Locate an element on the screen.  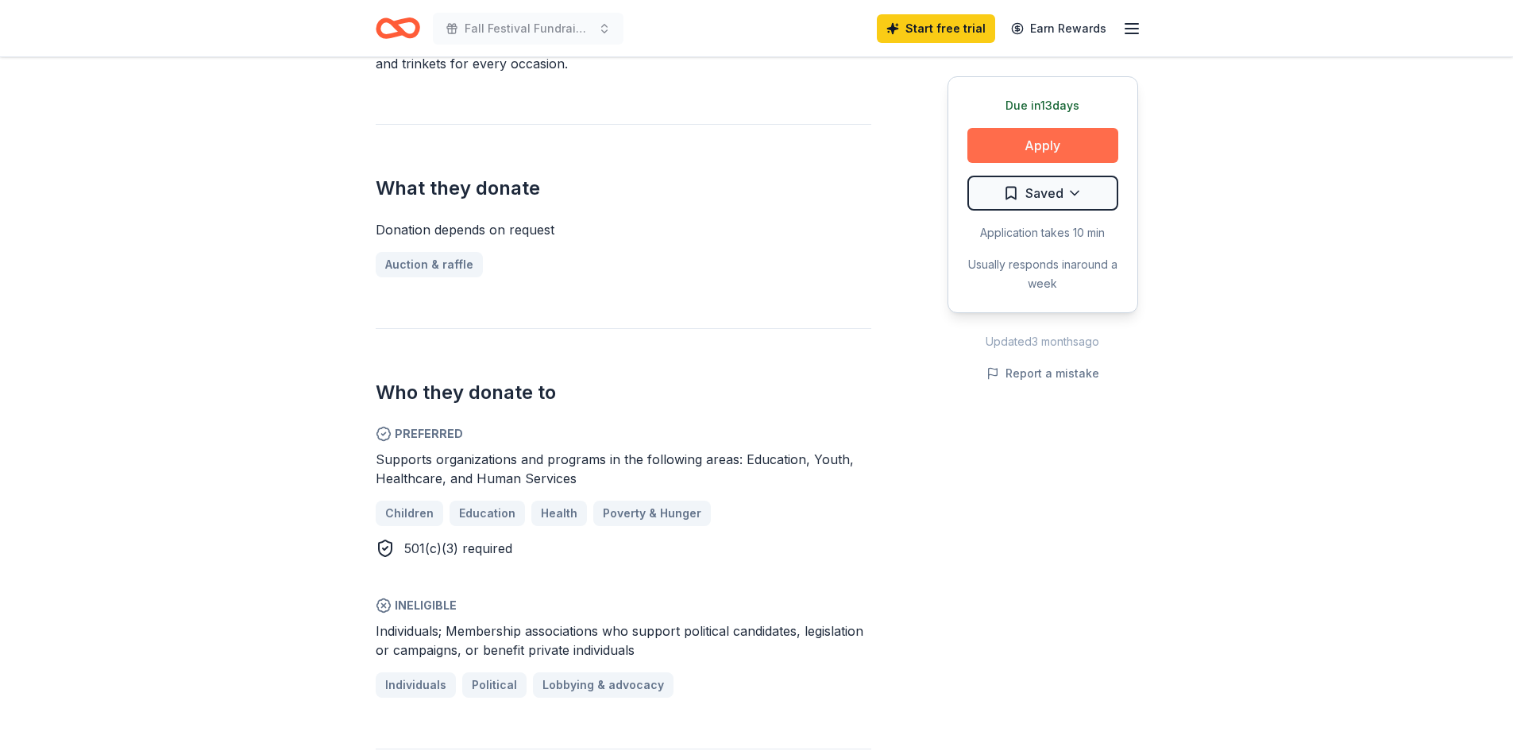
span: Saved is located at coordinates (1044, 193).